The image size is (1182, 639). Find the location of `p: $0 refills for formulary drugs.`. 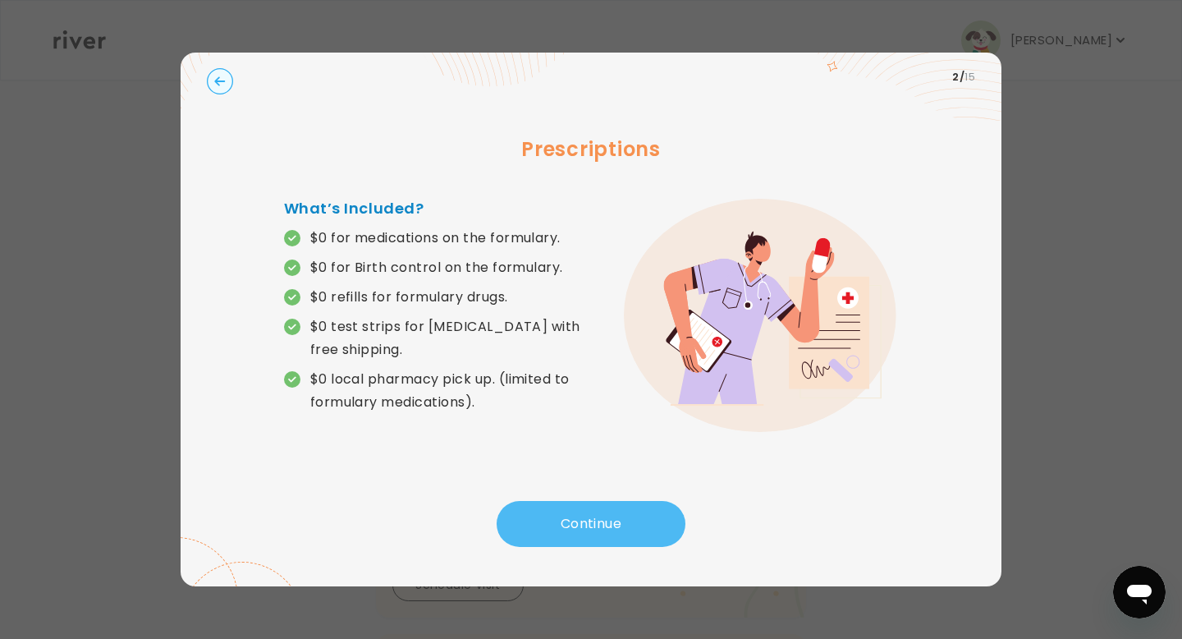

p: $0 refills for formulary drugs. is located at coordinates (409, 297).